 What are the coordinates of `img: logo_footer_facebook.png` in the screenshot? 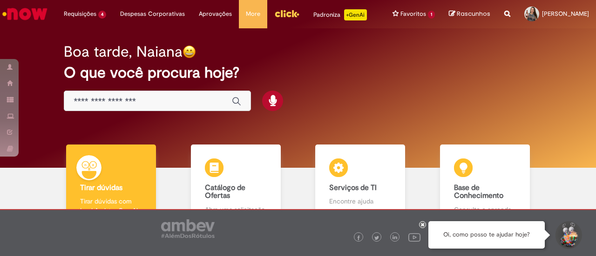 It's located at (358, 238).